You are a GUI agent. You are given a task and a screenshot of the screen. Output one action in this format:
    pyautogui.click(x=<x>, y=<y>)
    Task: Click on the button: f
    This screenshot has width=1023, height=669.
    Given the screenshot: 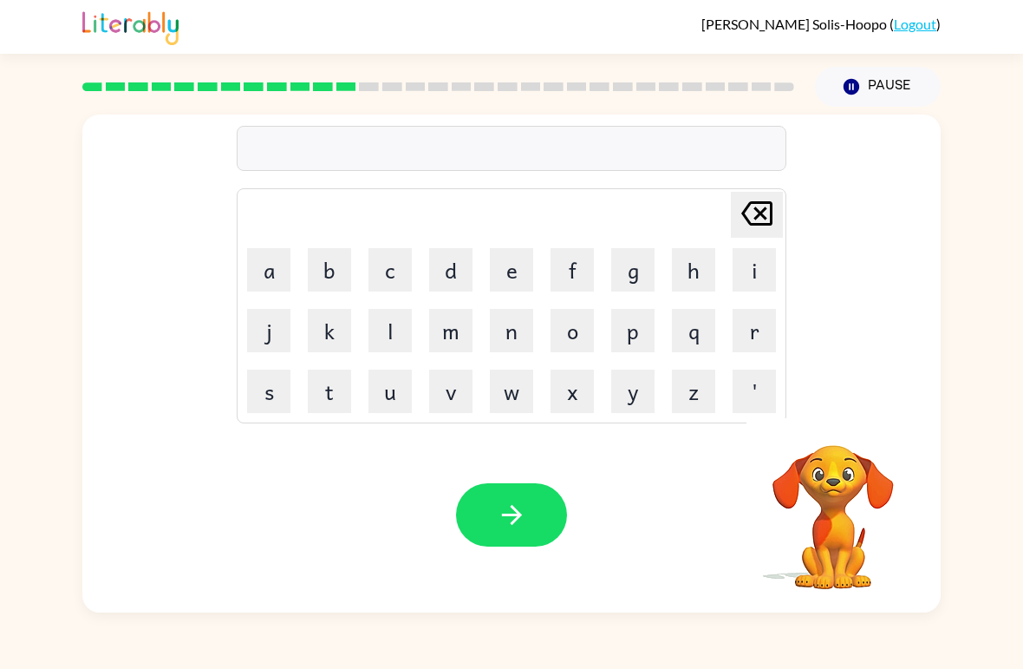 What is the action you would take?
    pyautogui.click(x=572, y=270)
    